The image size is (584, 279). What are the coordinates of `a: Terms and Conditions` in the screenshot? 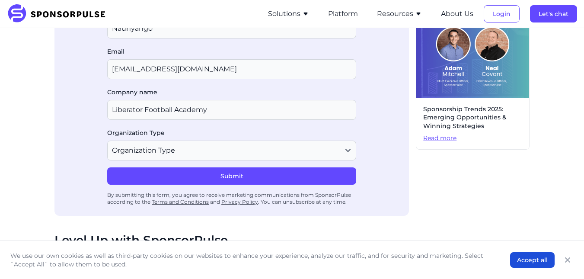 It's located at (180, 201).